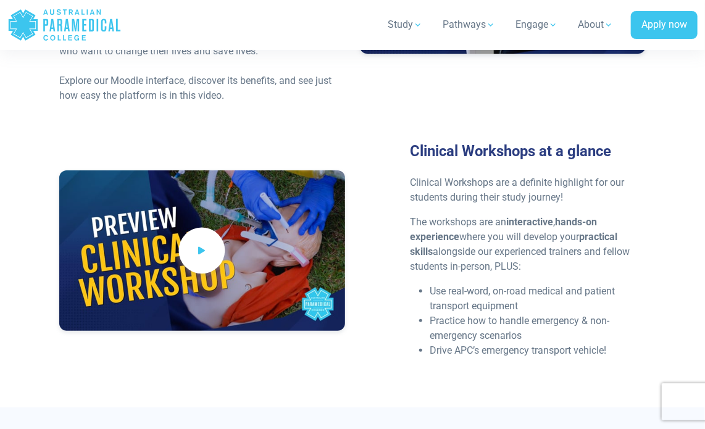 This screenshot has height=429, width=705. I want to click on strong: interactive, so click(530, 222).